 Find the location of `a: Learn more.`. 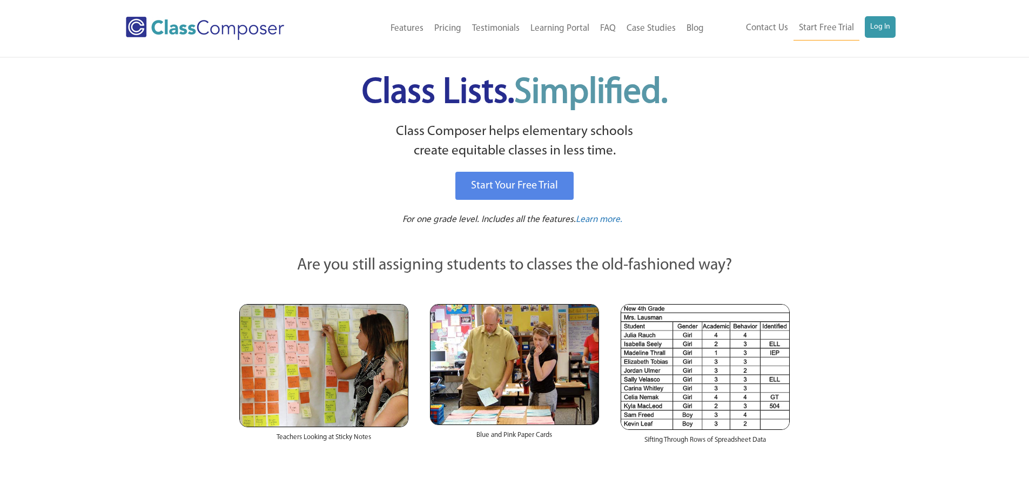

a: Learn more. is located at coordinates (599, 220).